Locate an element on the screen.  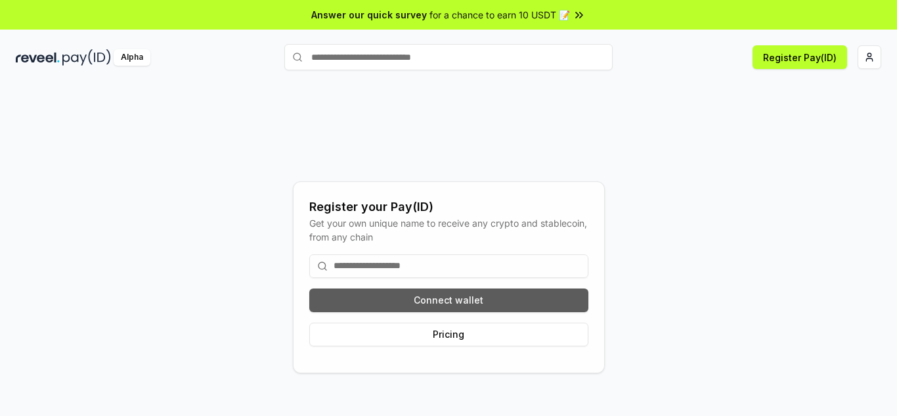
span: Answer our quick survey is located at coordinates (369, 14).